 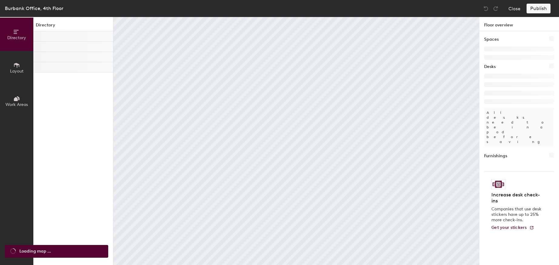 What do you see at coordinates (490, 67) in the screenshot?
I see `h1: Desks` at bounding box center [490, 67].